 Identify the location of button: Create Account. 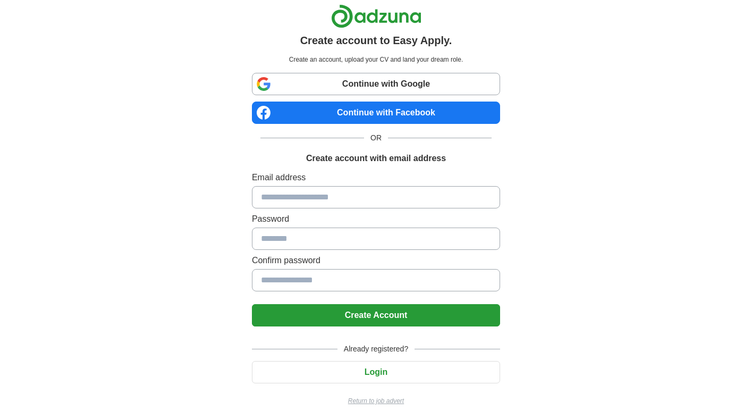
(376, 315).